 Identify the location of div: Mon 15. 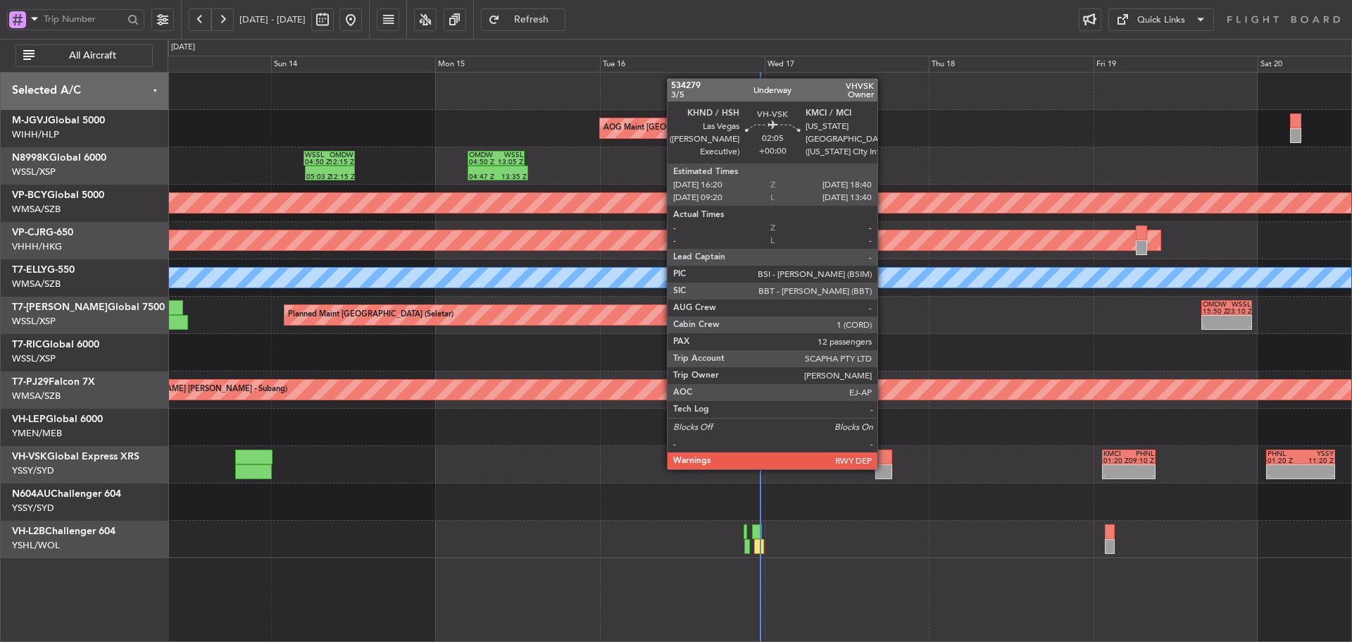
(518, 64).